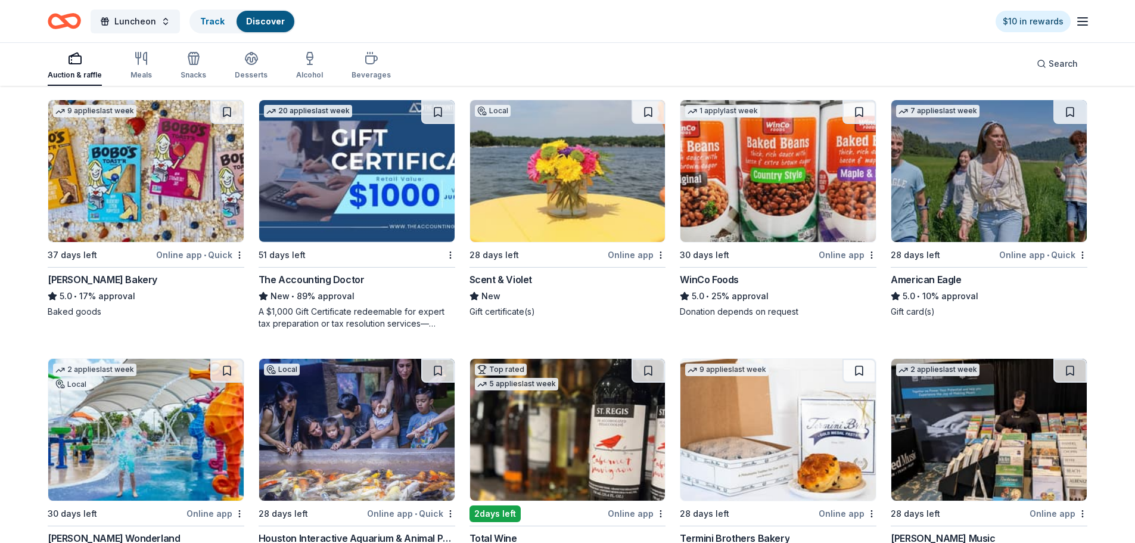  I want to click on div: Gift certificate(s), so click(568, 312).